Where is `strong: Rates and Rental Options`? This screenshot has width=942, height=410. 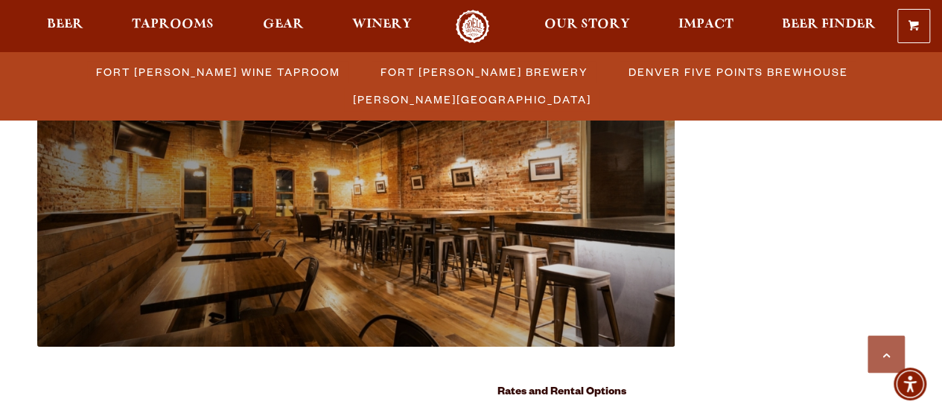
strong: Rates and Rental Options is located at coordinates (561, 393).